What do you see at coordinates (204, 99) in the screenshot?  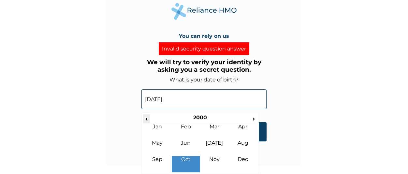 I see `input: DD-MM-YYYY` at bounding box center [204, 99].